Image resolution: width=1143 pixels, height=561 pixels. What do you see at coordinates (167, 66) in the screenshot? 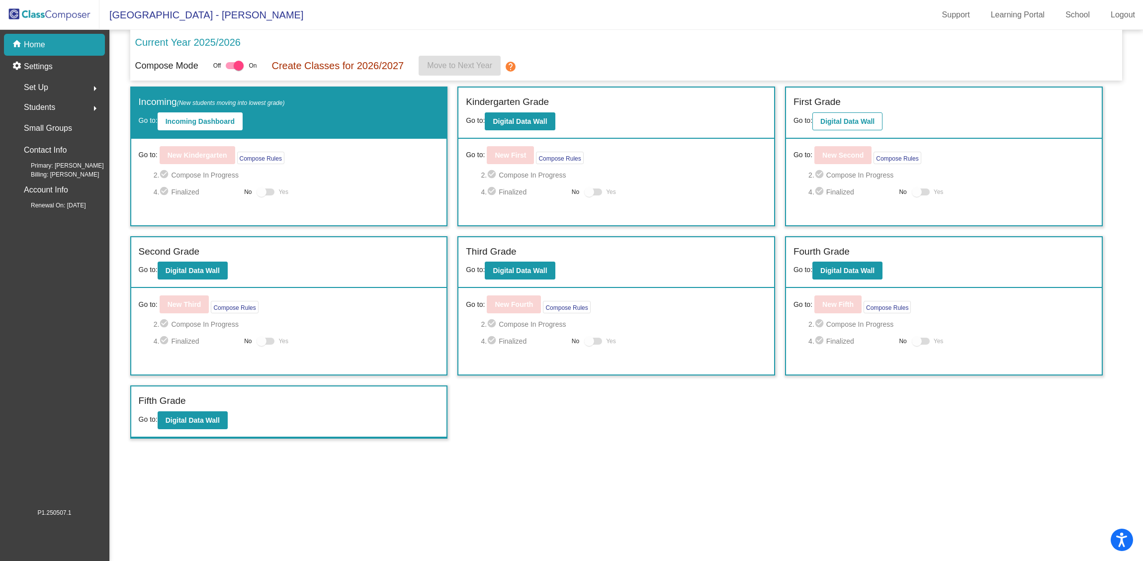
I see `p: Compose Mode` at bounding box center [167, 66].